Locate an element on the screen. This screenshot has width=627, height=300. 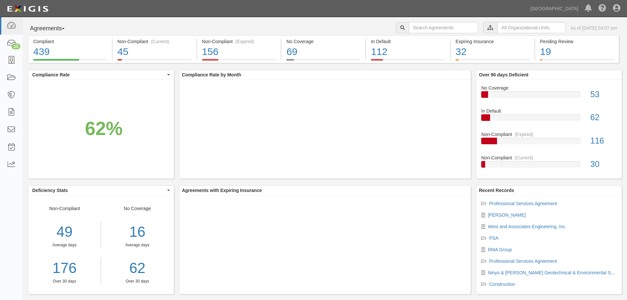
div: 112 is located at coordinates (408, 52).